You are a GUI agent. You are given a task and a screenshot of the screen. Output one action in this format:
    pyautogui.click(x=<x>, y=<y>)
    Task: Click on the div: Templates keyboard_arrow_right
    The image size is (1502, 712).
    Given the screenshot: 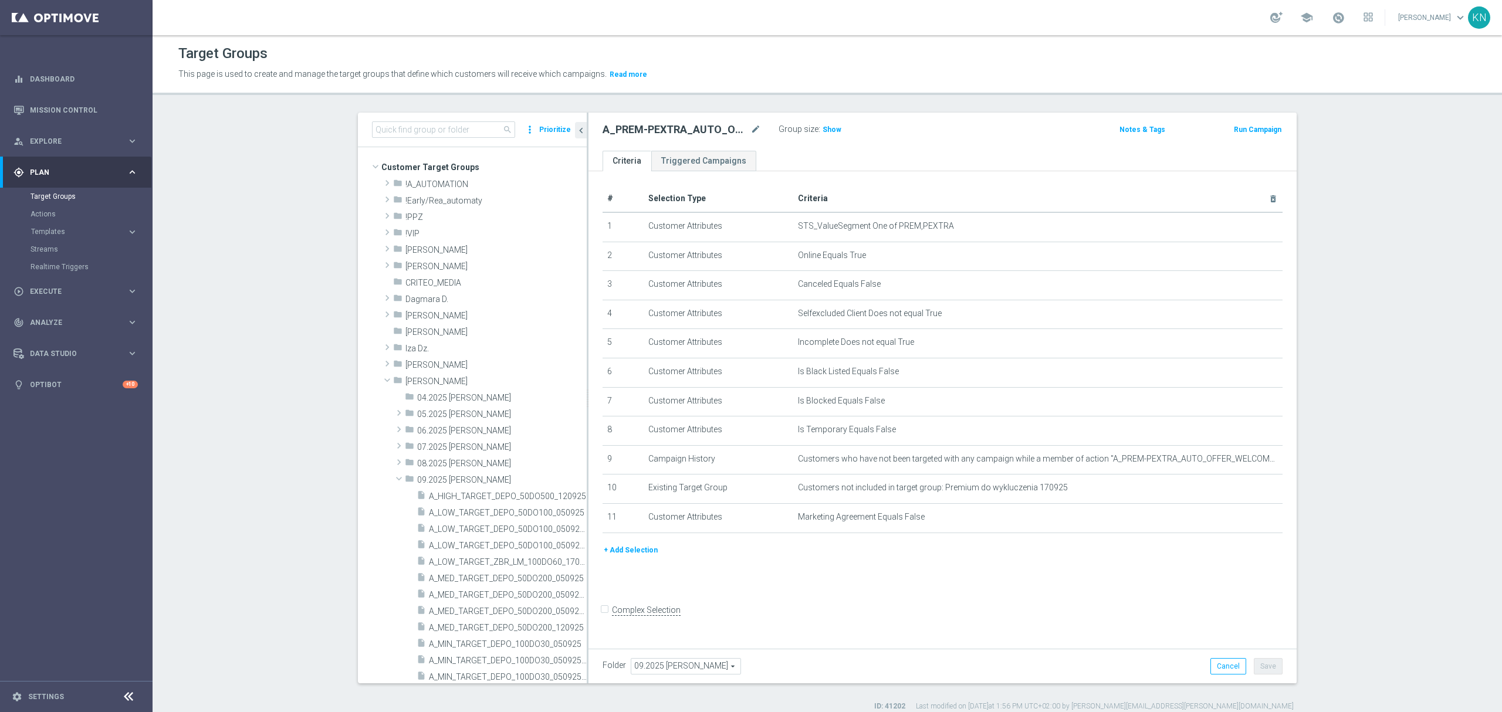 What is the action you would take?
    pyautogui.click(x=85, y=232)
    